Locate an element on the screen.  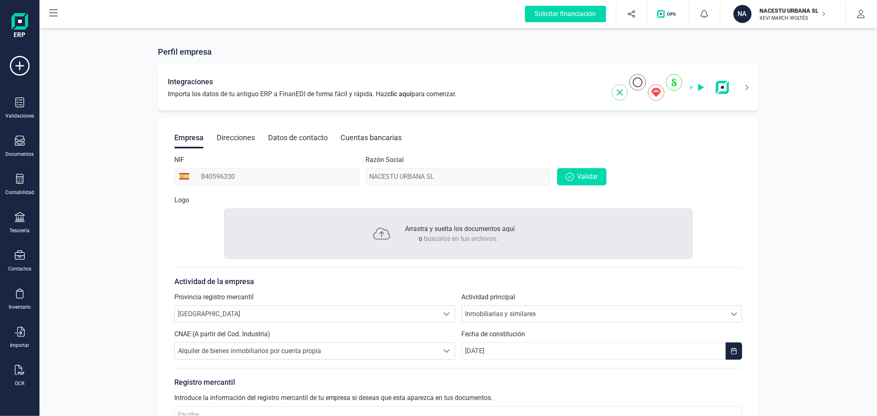
span: Importa los datos de tu antiguo ERP a FinanEDI de forma fácil y rápida. Haz para comenzar. is located at coordinates (312, 94).